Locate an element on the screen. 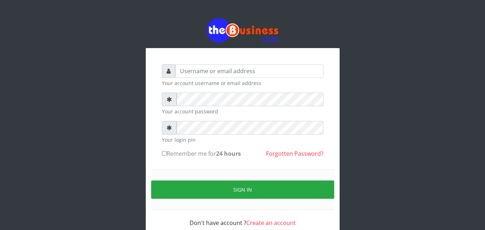 Image resolution: width=485 pixels, height=230 pixels. input: Remember me for24 hours is located at coordinates (164, 153).